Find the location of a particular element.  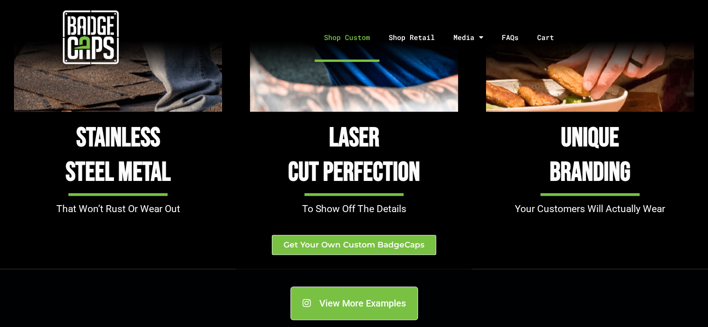

p: Your Customers Will Actually Wear is located at coordinates (590, 209).